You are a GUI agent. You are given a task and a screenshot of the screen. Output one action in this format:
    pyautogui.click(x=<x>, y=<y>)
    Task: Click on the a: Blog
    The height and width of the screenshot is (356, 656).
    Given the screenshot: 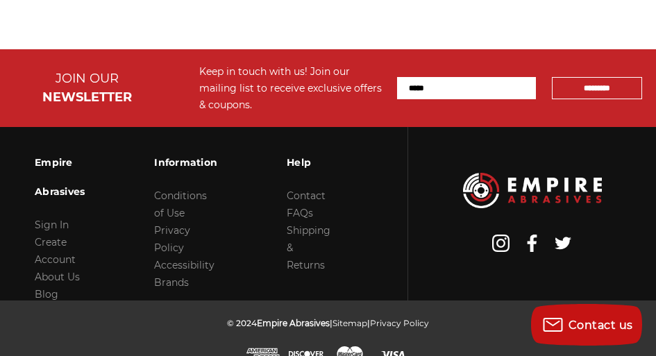 What is the action you would take?
    pyautogui.click(x=47, y=294)
    